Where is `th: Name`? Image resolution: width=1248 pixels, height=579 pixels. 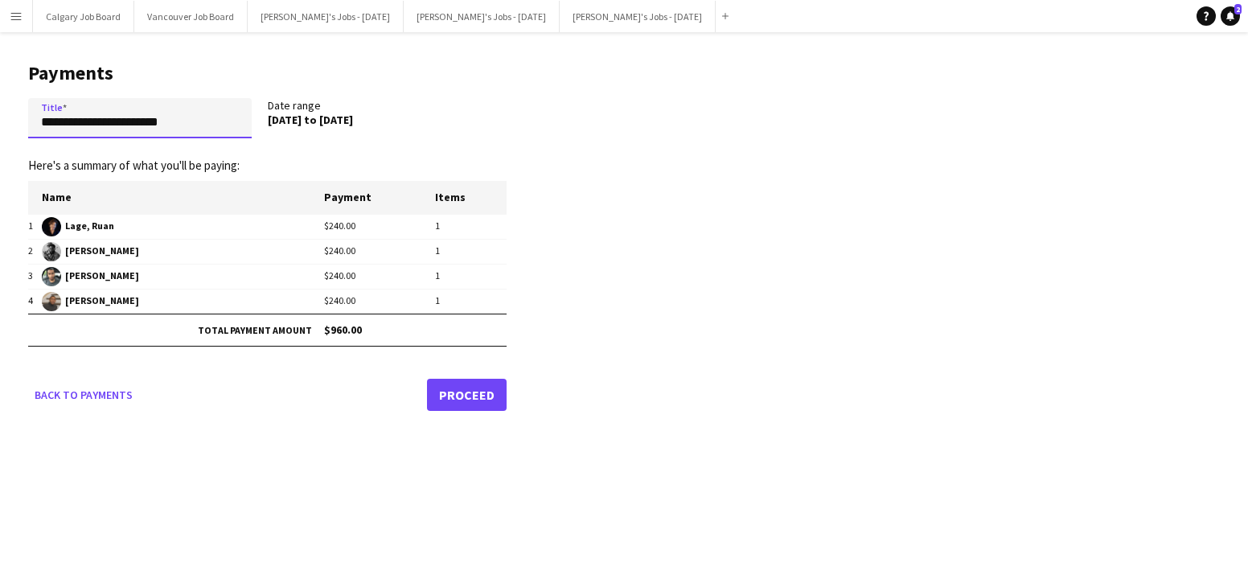 th: Name is located at coordinates (182, 197).